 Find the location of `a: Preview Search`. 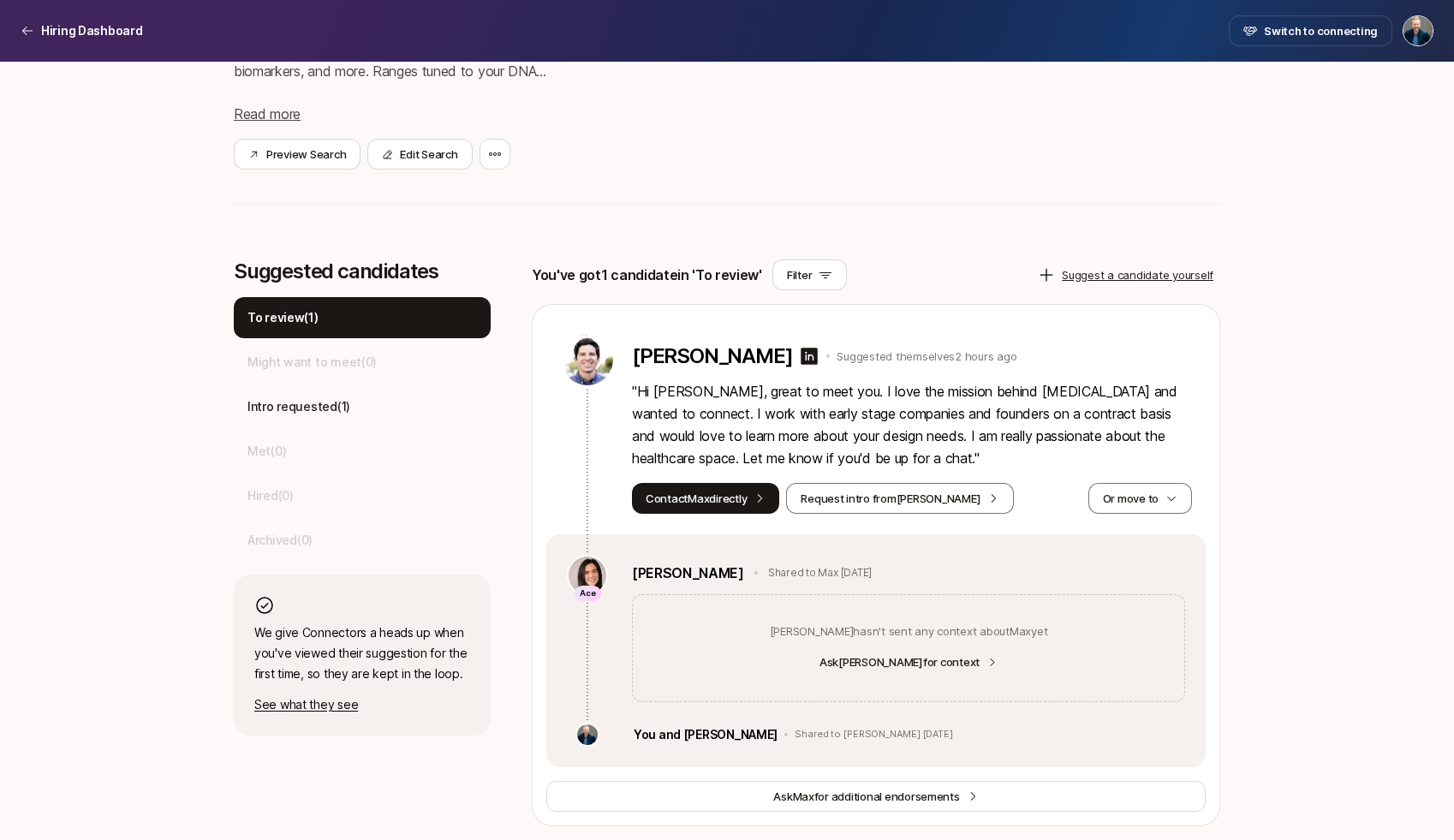

a: Preview Search is located at coordinates (298, 154).